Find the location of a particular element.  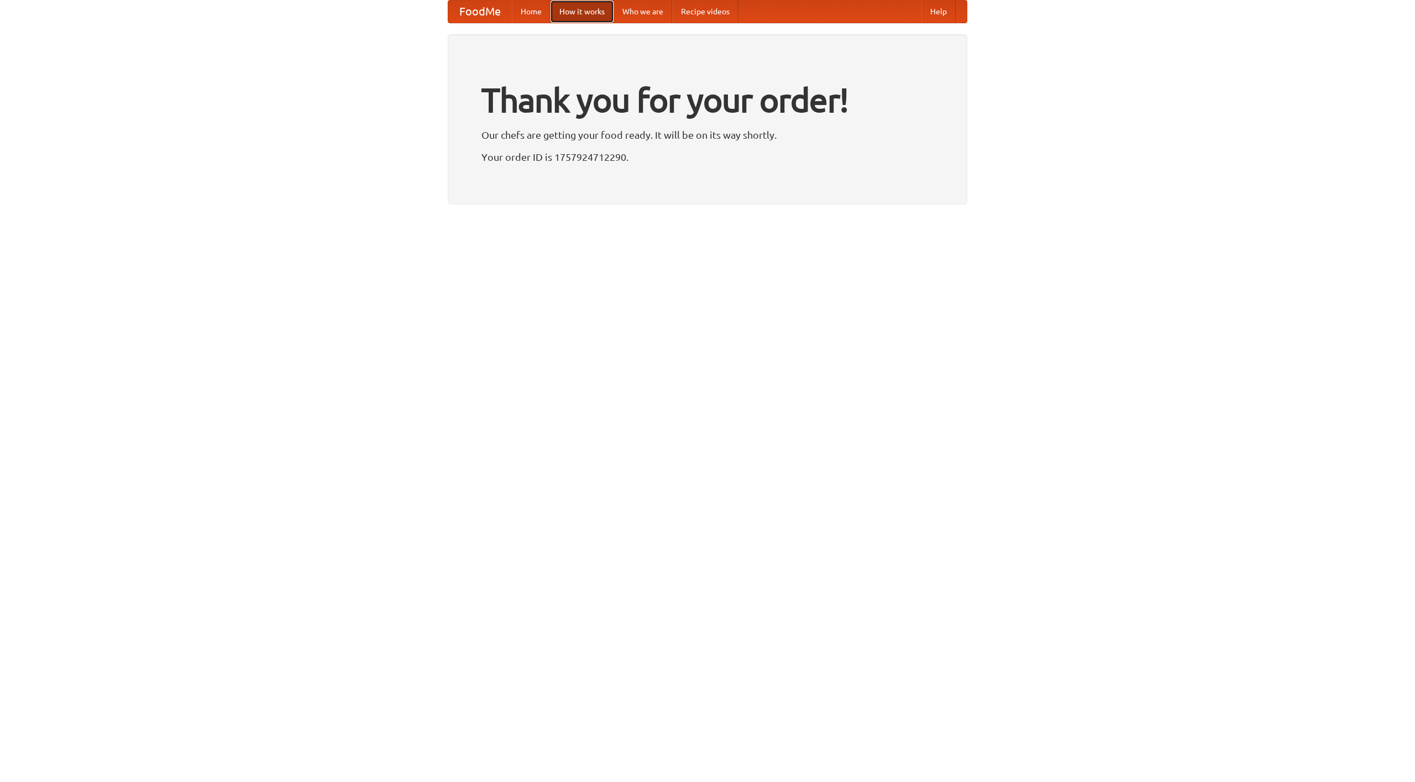

a: How it works is located at coordinates (582, 12).